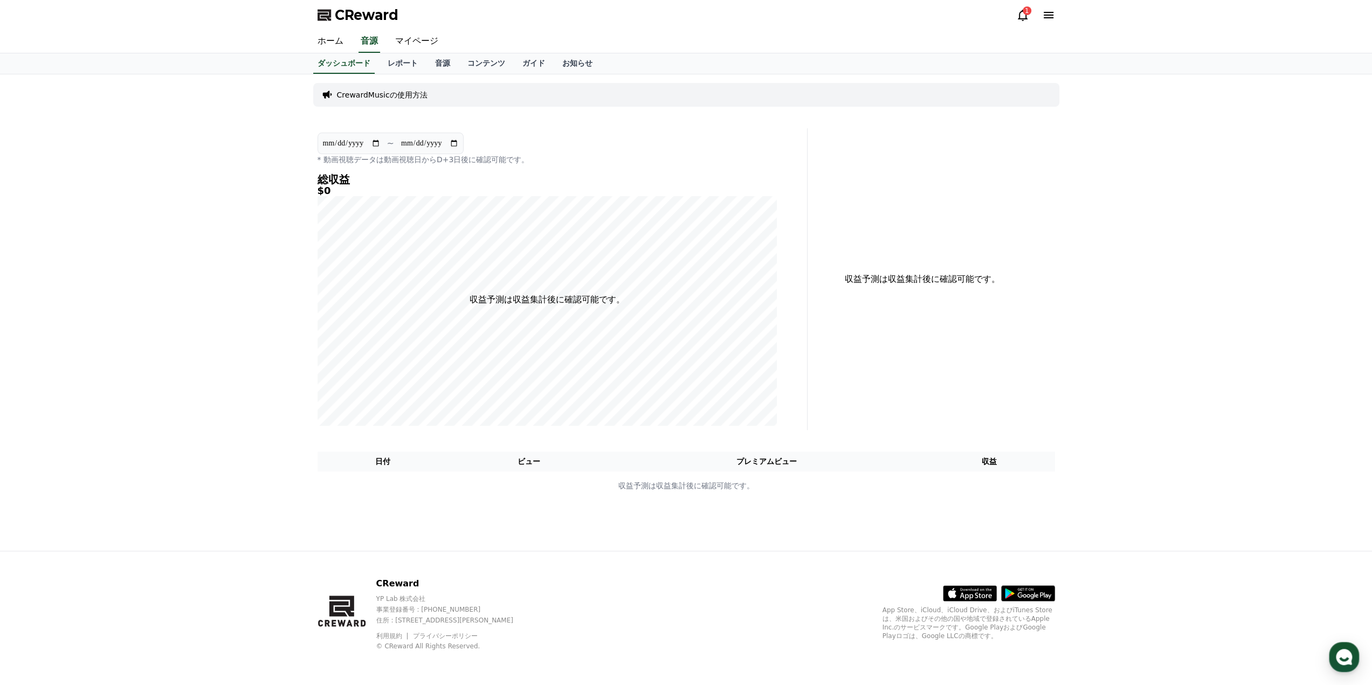 Image resolution: width=1372 pixels, height=685 pixels. What do you see at coordinates (392, 636) in the screenshot?
I see `a: 利用規約` at bounding box center [392, 636].